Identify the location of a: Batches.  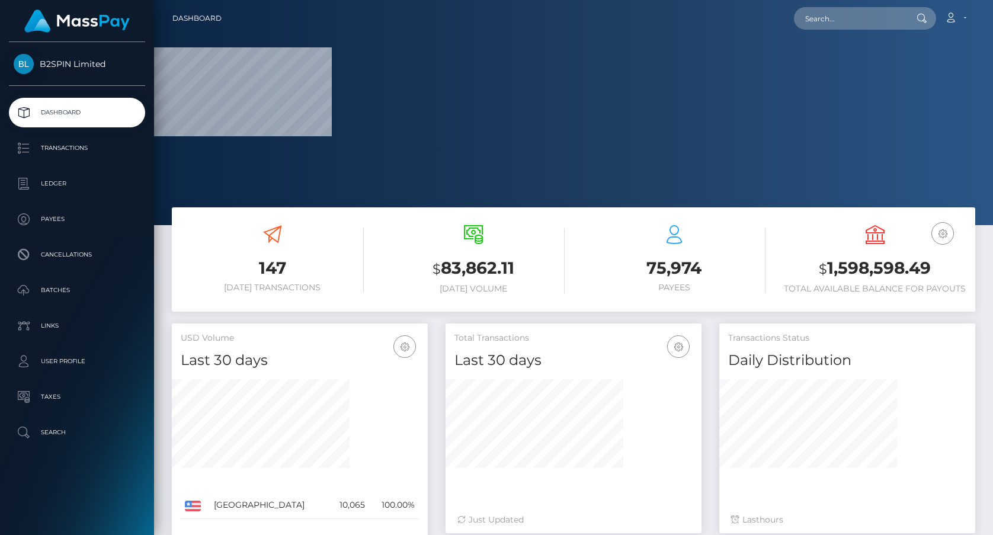
(77, 290).